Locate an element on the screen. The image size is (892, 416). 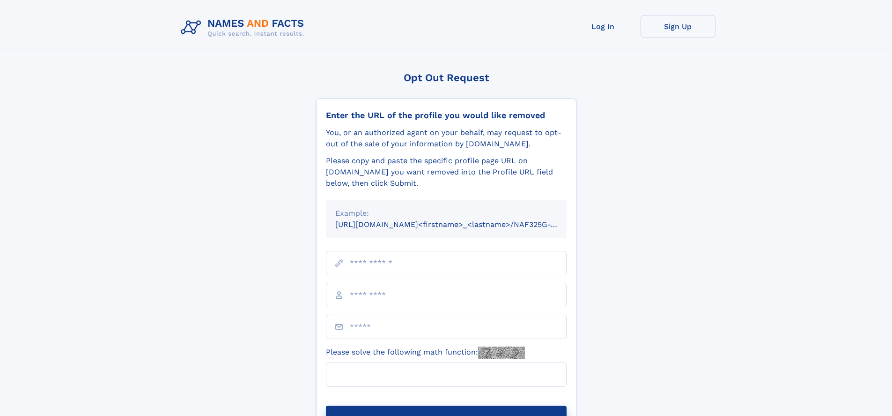
a: Log In is located at coordinates (603, 26).